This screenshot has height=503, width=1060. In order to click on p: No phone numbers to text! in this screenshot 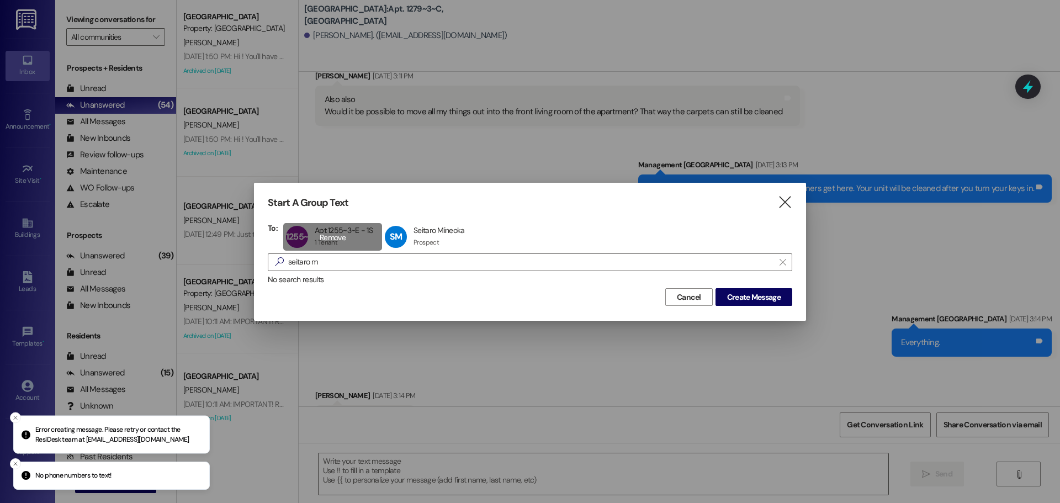, I will do `click(73, 476)`.